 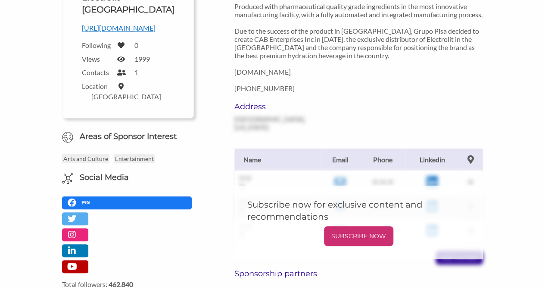 I want to click on th: Phone, so click(x=383, y=159).